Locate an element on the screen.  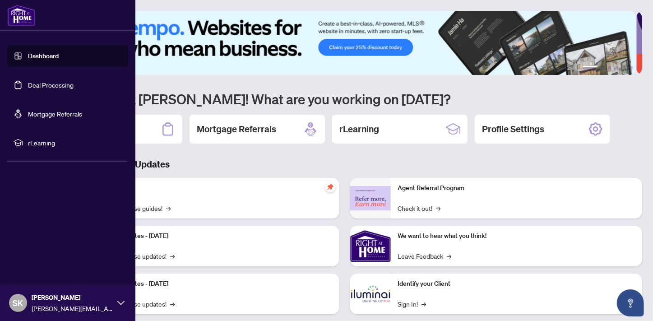
a: Mortgage Referrals is located at coordinates (55, 114).